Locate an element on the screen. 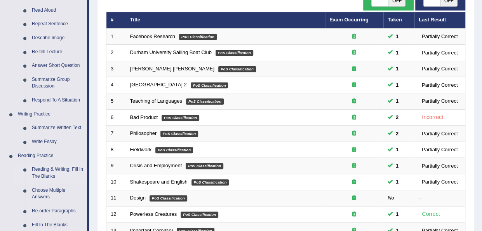 This screenshot has height=231, width=482. td: 7 is located at coordinates (116, 134).